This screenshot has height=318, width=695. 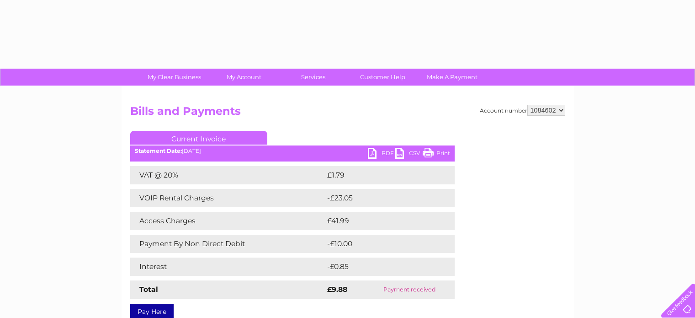 I want to click on a: PDF, so click(x=382, y=154).